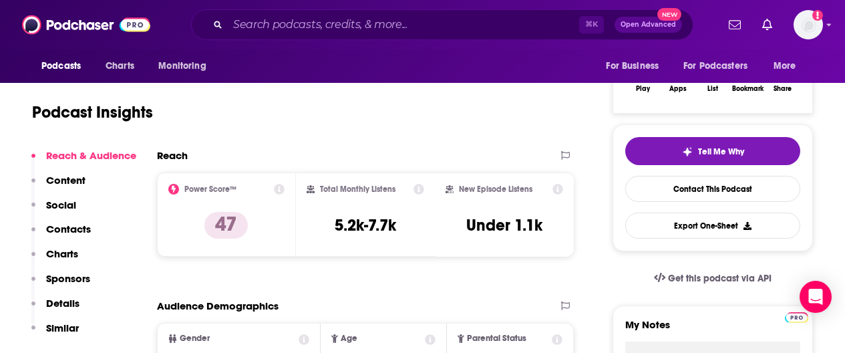 This screenshot has width=845, height=353. I want to click on button: Sponsors, so click(61, 284).